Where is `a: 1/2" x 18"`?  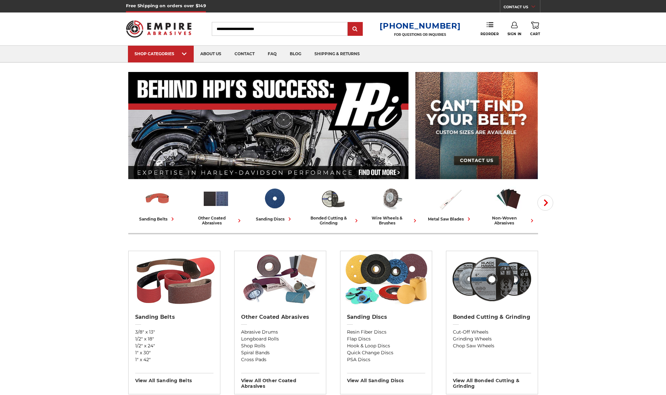 a: 1/2" x 18" is located at coordinates (174, 339).